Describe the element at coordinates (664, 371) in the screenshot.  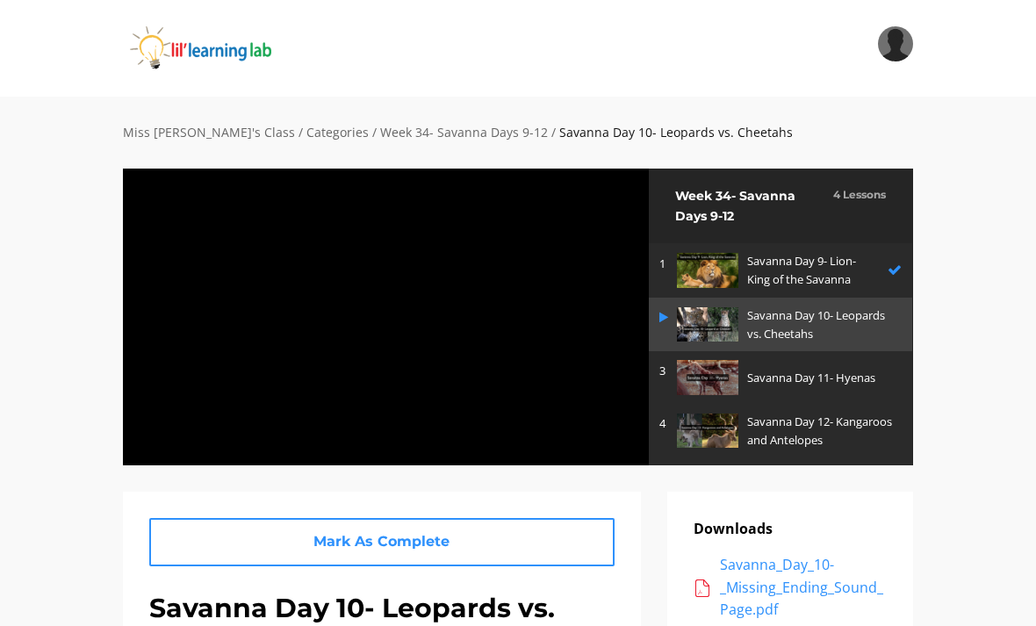
I see `p: 3` at that location.